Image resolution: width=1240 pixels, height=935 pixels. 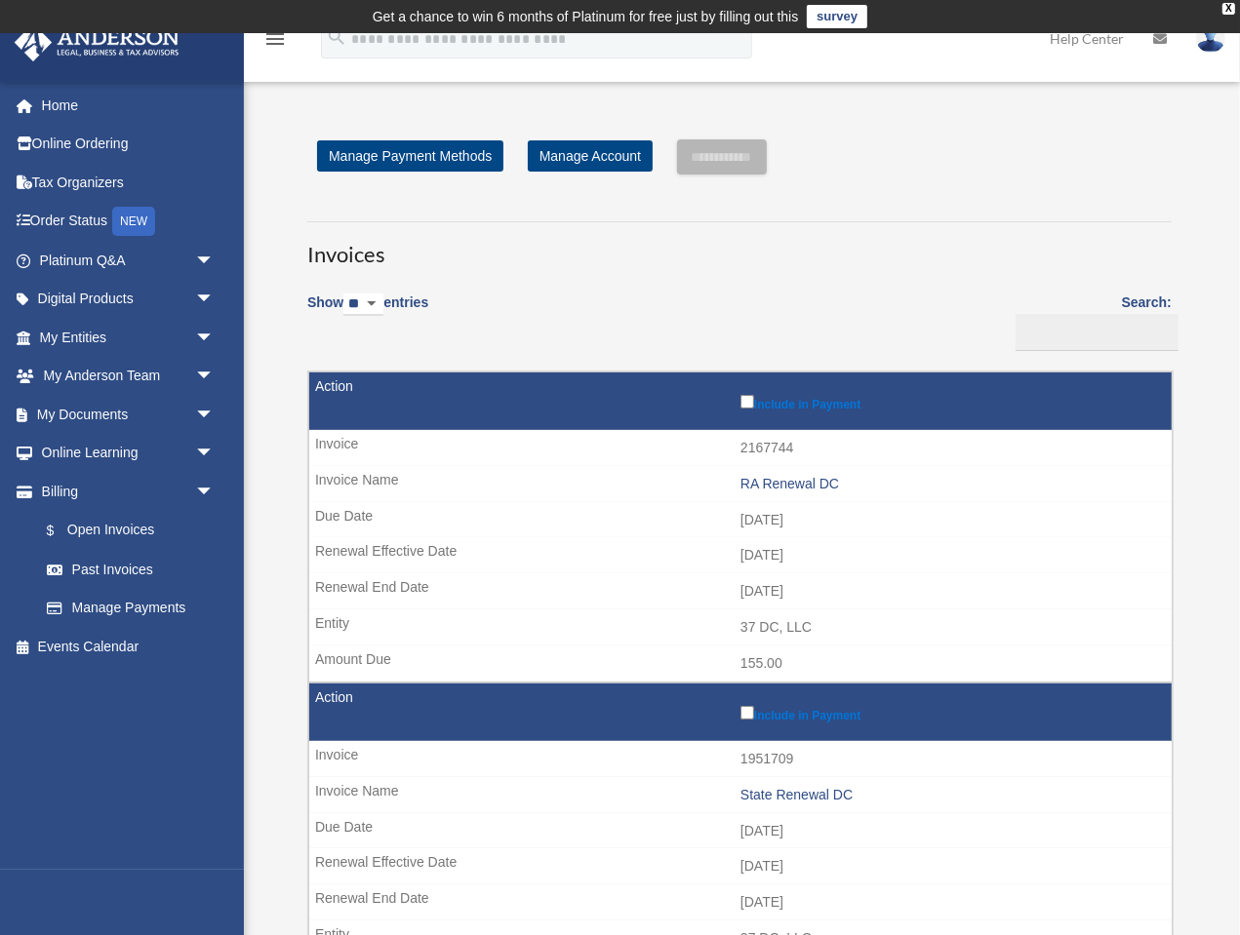 I want to click on i: menu, so click(x=275, y=39).